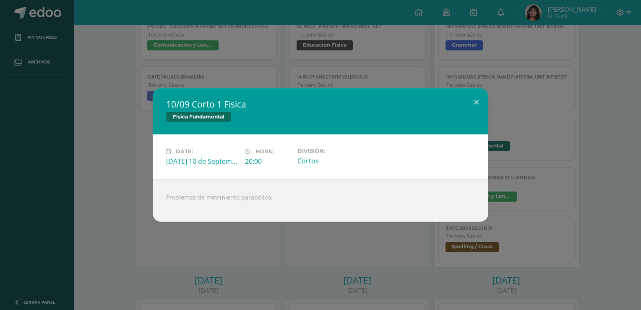 This screenshot has width=641, height=310. What do you see at coordinates (268, 161) in the screenshot?
I see `div: 20:00` at bounding box center [268, 161].